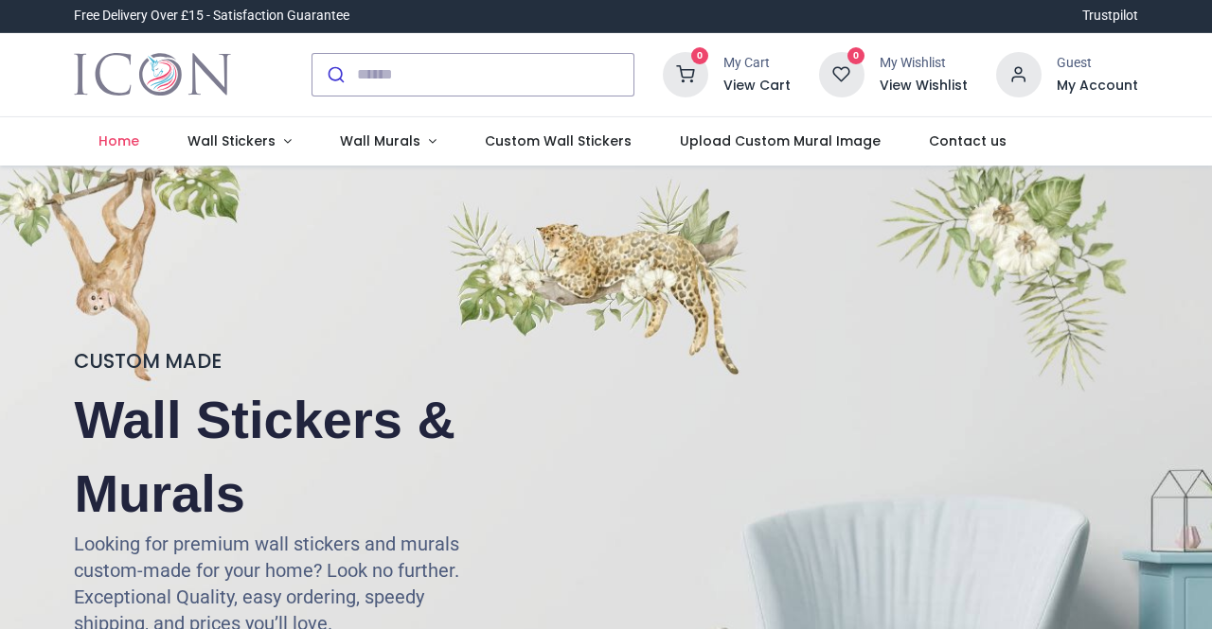 This screenshot has width=1212, height=629. What do you see at coordinates (239, 142) in the screenshot?
I see `a: Wall Stickers` at bounding box center [239, 142].